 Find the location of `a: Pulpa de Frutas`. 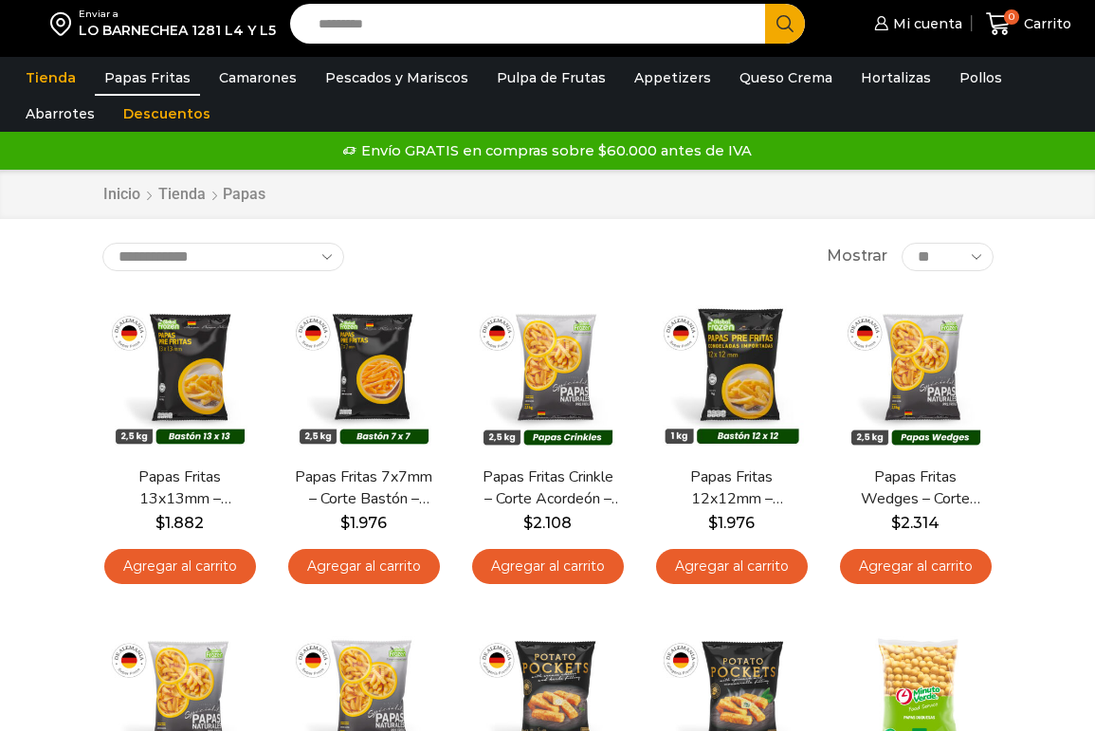

a: Pulpa de Frutas is located at coordinates (551, 78).